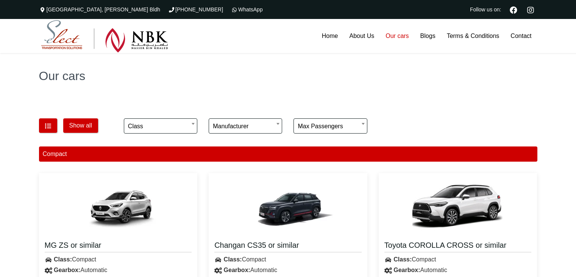  I want to click on a: WhatsApp, so click(247, 9).